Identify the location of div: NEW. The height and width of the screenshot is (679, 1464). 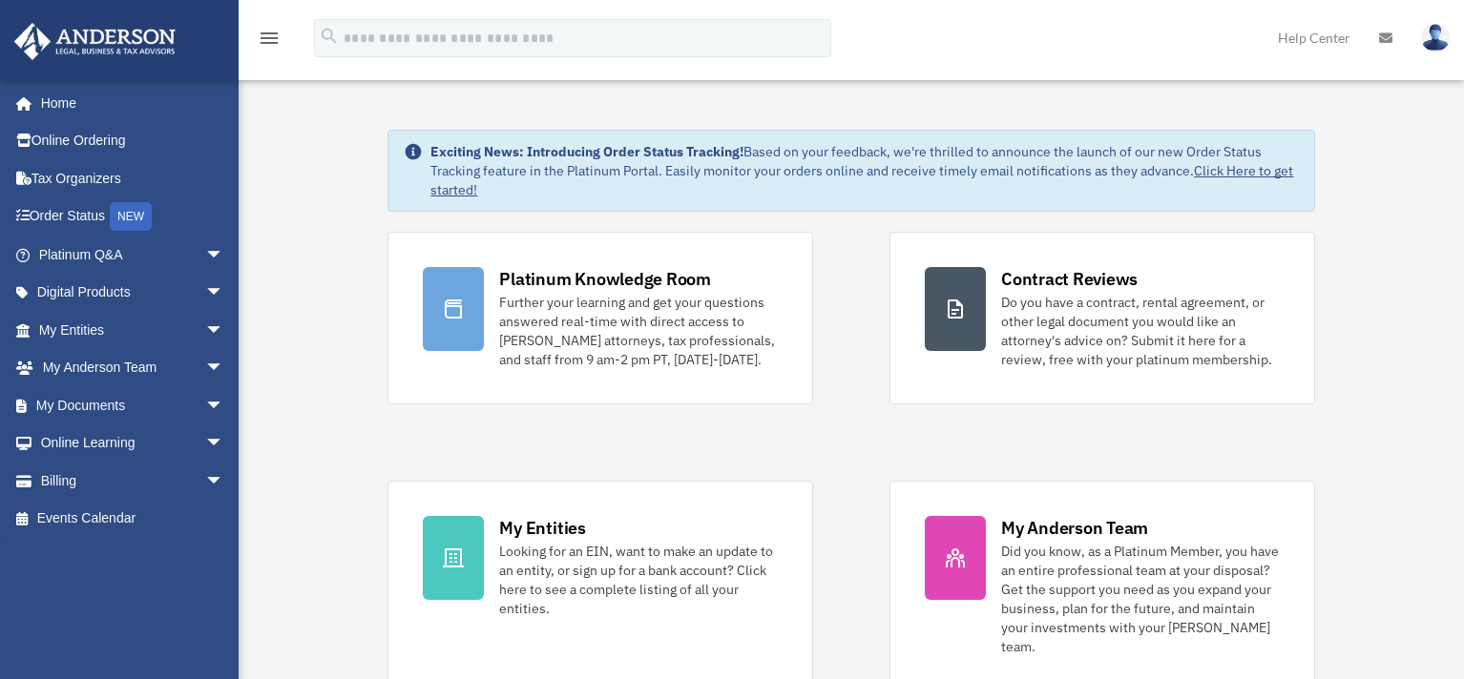
(131, 217).